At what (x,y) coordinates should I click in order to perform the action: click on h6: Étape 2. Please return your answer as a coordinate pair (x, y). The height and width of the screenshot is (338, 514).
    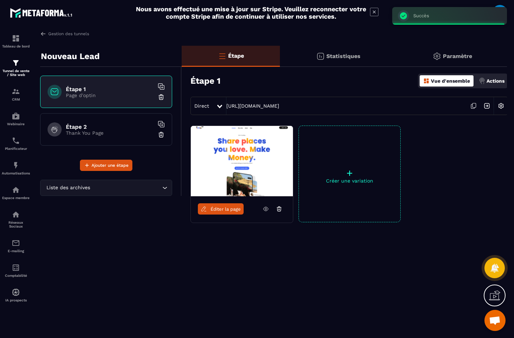
    Looking at the image, I should click on (110, 127).